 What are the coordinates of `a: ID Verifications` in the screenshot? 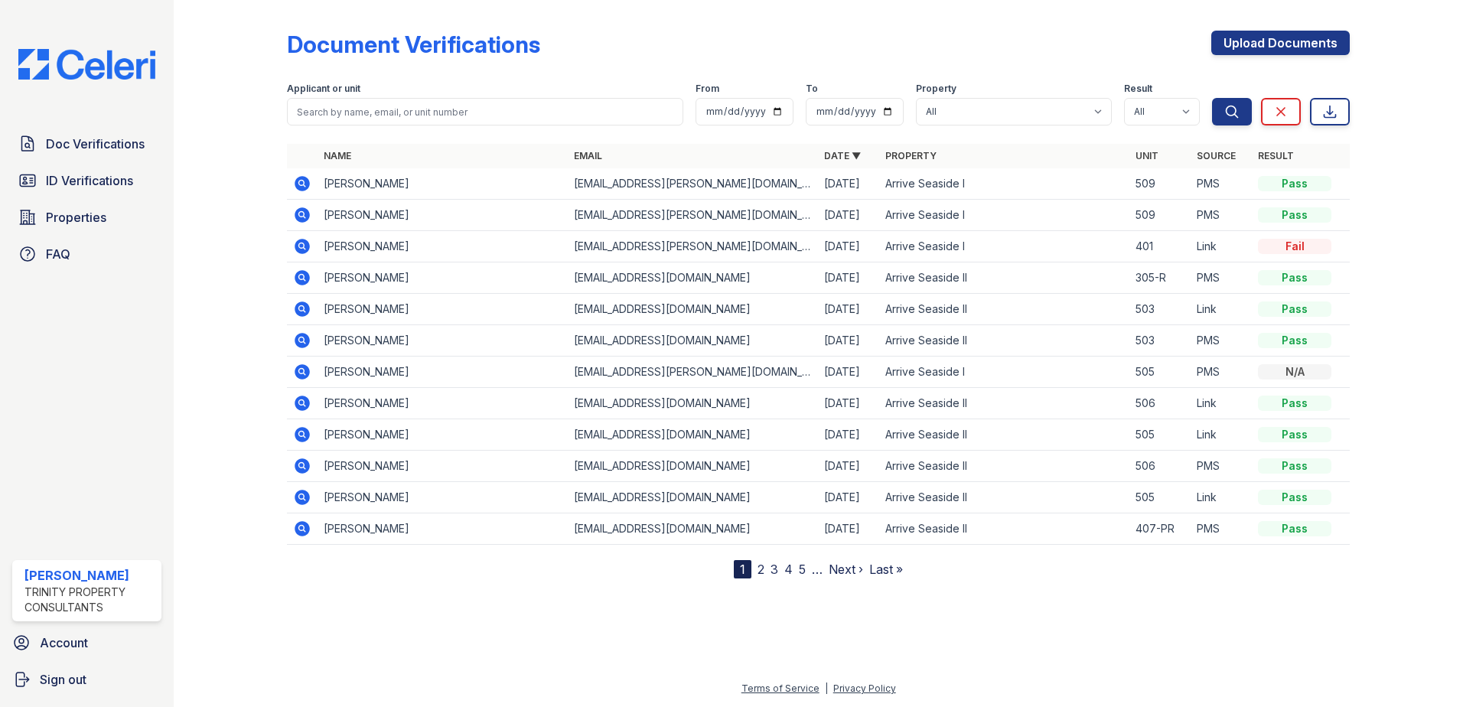 It's located at (86, 181).